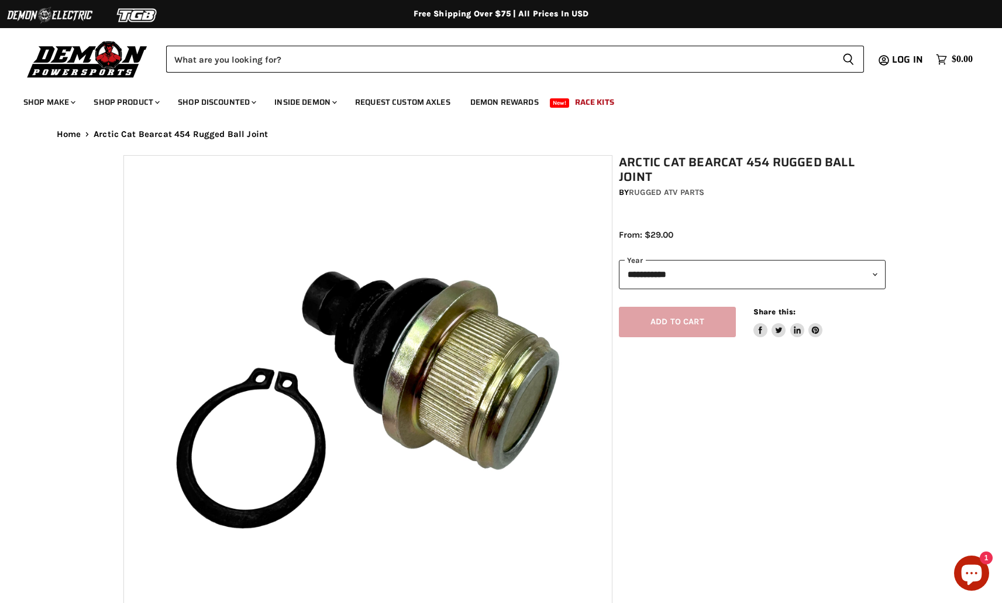  Describe the element at coordinates (954, 59) in the screenshot. I see `a: $0.00` at that location.